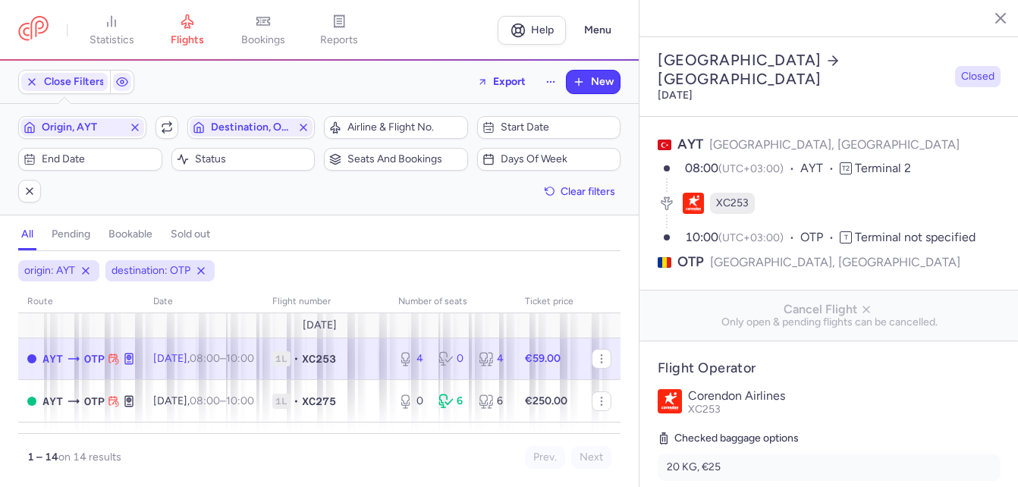  What do you see at coordinates (549, 302) in the screenshot?
I see `th: Ticket price` at bounding box center [549, 302].